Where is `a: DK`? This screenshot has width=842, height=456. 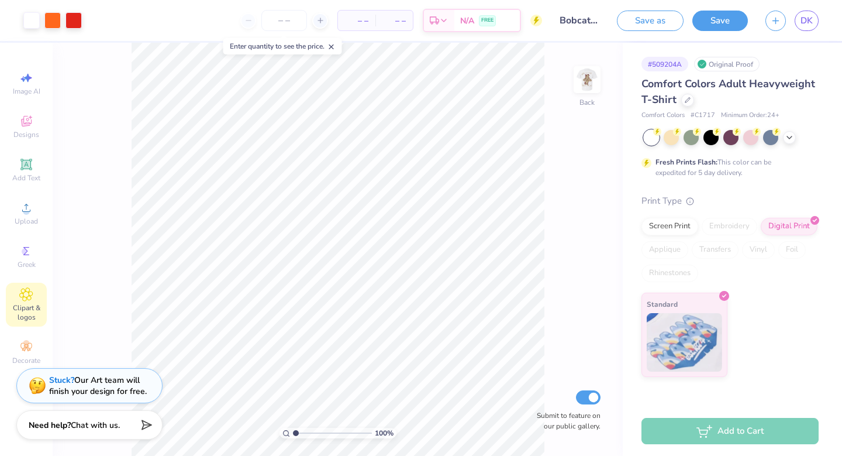
a: DK is located at coordinates (806, 20).